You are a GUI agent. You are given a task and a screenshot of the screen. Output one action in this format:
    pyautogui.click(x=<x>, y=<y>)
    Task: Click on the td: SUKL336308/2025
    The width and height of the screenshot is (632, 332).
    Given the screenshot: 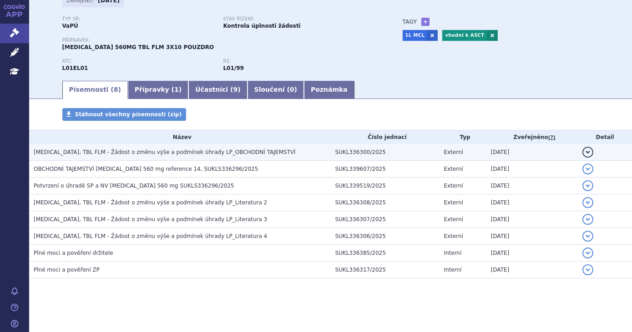 What is the action you would take?
    pyautogui.click(x=385, y=203)
    